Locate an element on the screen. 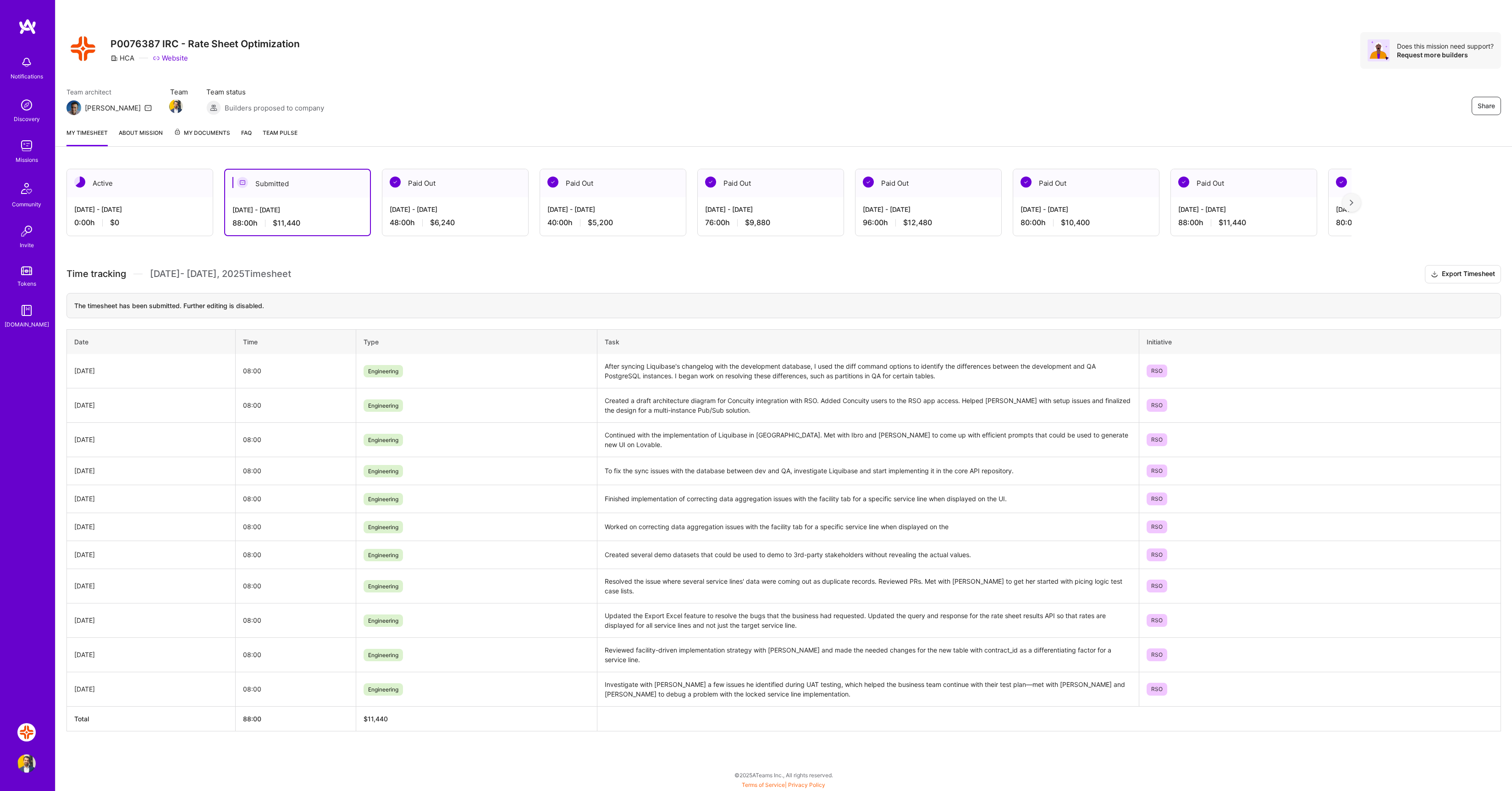  div: Discovery is located at coordinates (27, 119).